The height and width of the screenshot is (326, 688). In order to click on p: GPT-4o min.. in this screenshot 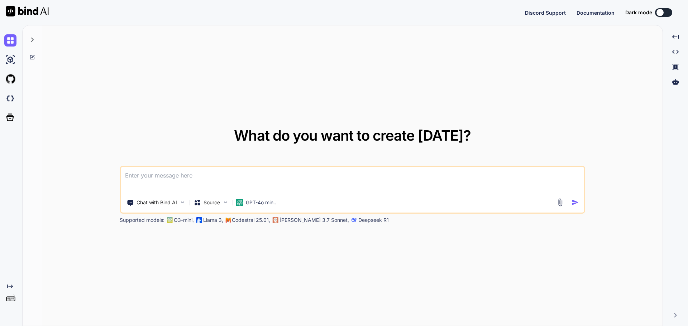, I will do `click(261, 203)`.